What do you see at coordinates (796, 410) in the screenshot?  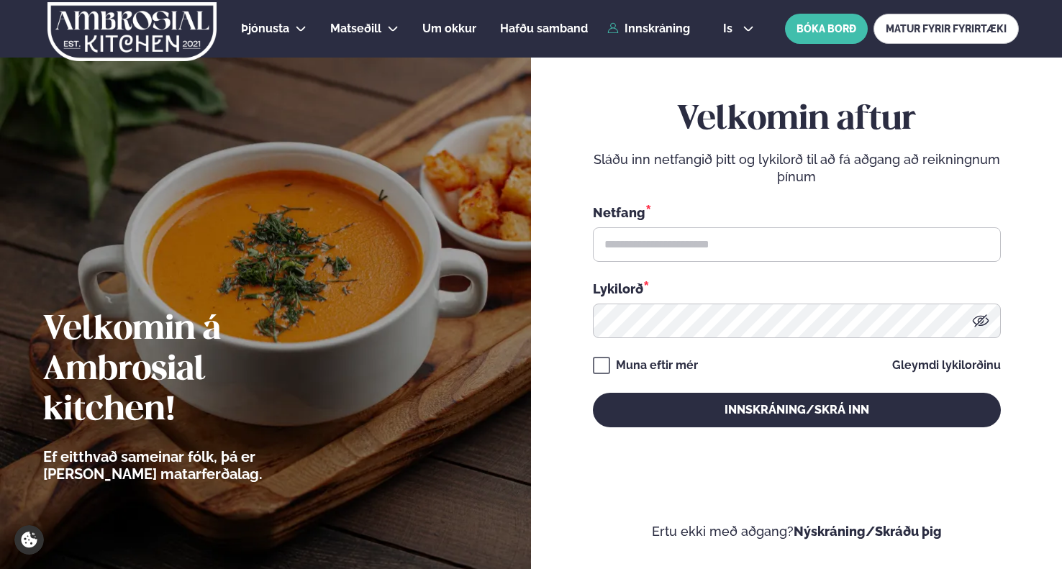 I see `button: Innskráning/Skrá inn` at bounding box center [796, 410].